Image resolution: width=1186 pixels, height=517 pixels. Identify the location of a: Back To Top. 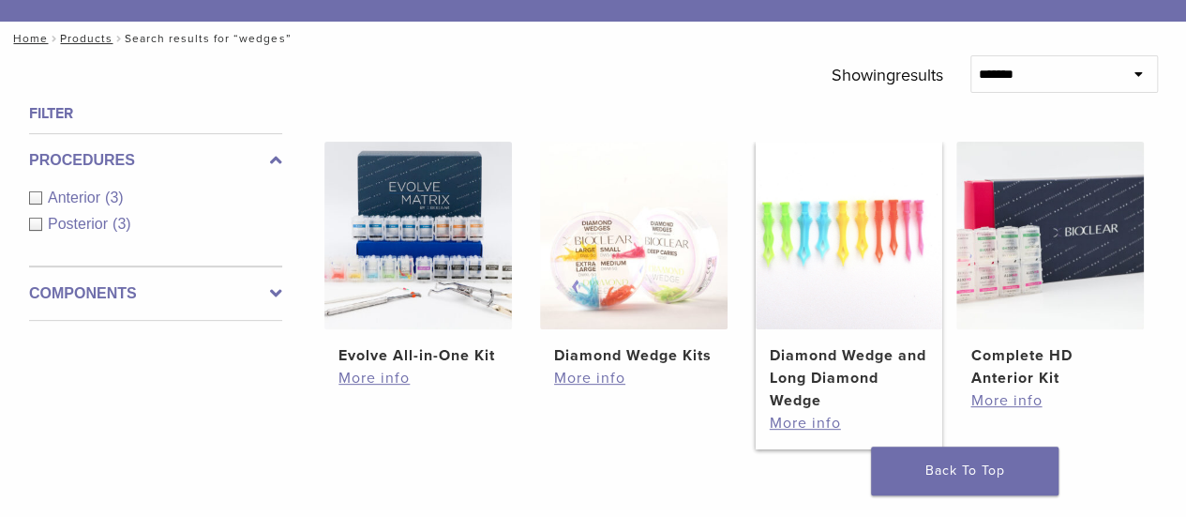
(965, 471).